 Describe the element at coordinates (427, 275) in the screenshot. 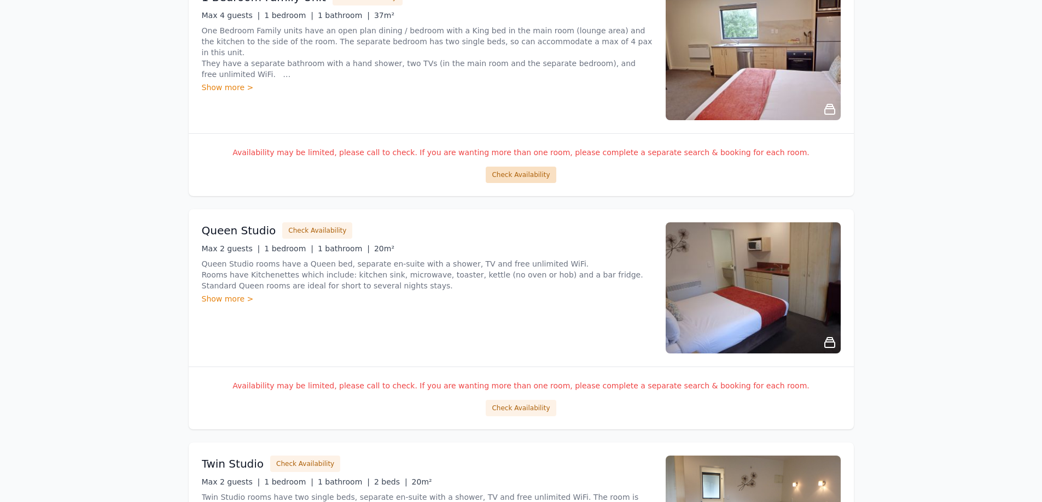

I see `p: Queen Studio rooms have a Queen bed, separate en-suite with a shower, TV and free unlimited WiFi....` at that location.